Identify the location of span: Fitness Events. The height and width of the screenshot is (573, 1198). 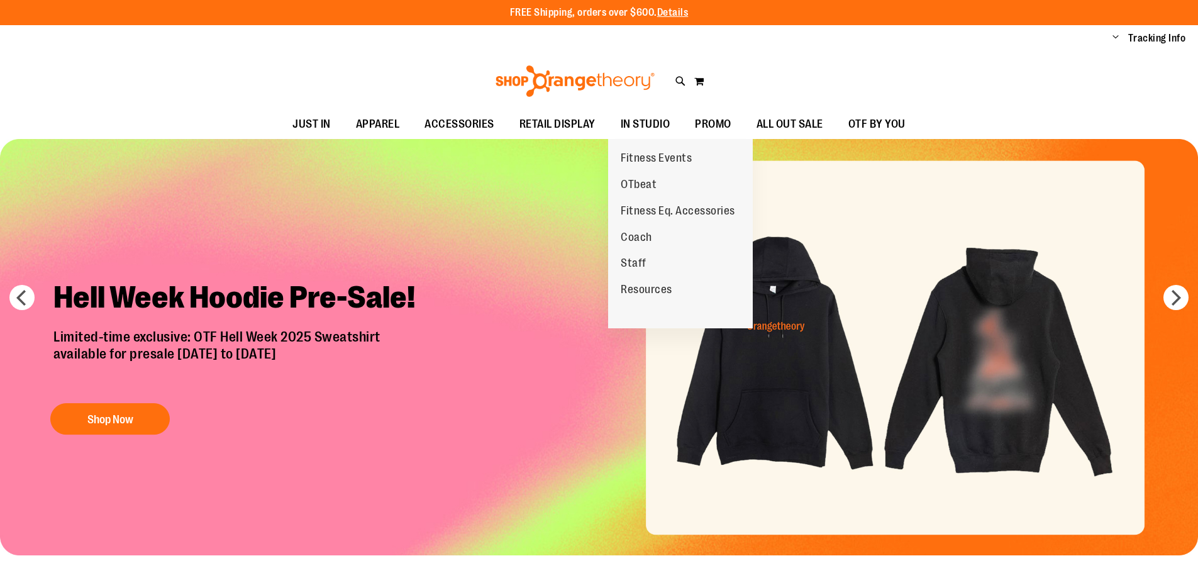
(656, 159).